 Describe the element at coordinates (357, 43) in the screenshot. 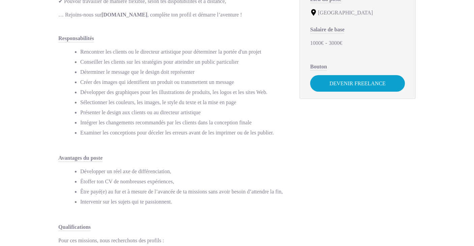

I see `div: 1000€ 3000€` at that location.